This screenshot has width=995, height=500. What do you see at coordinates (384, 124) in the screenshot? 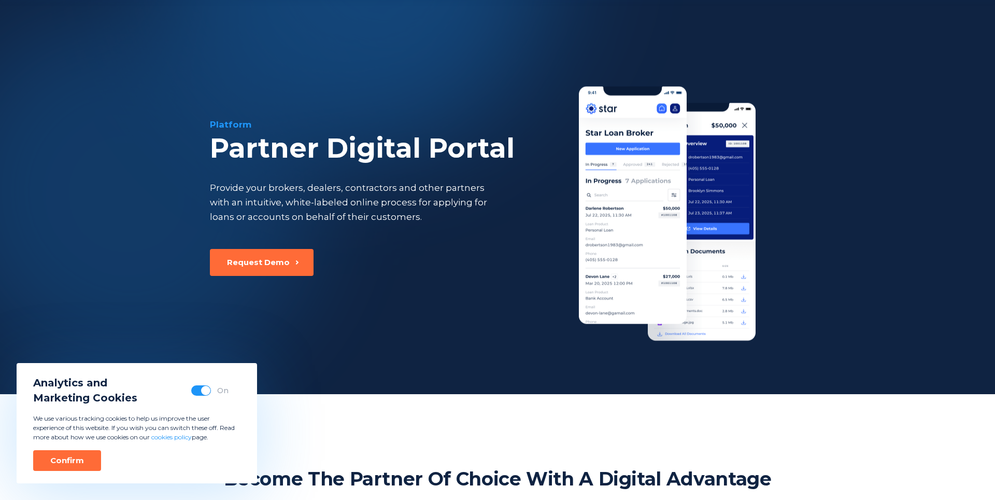
I see `div: Platform` at bounding box center [384, 124].